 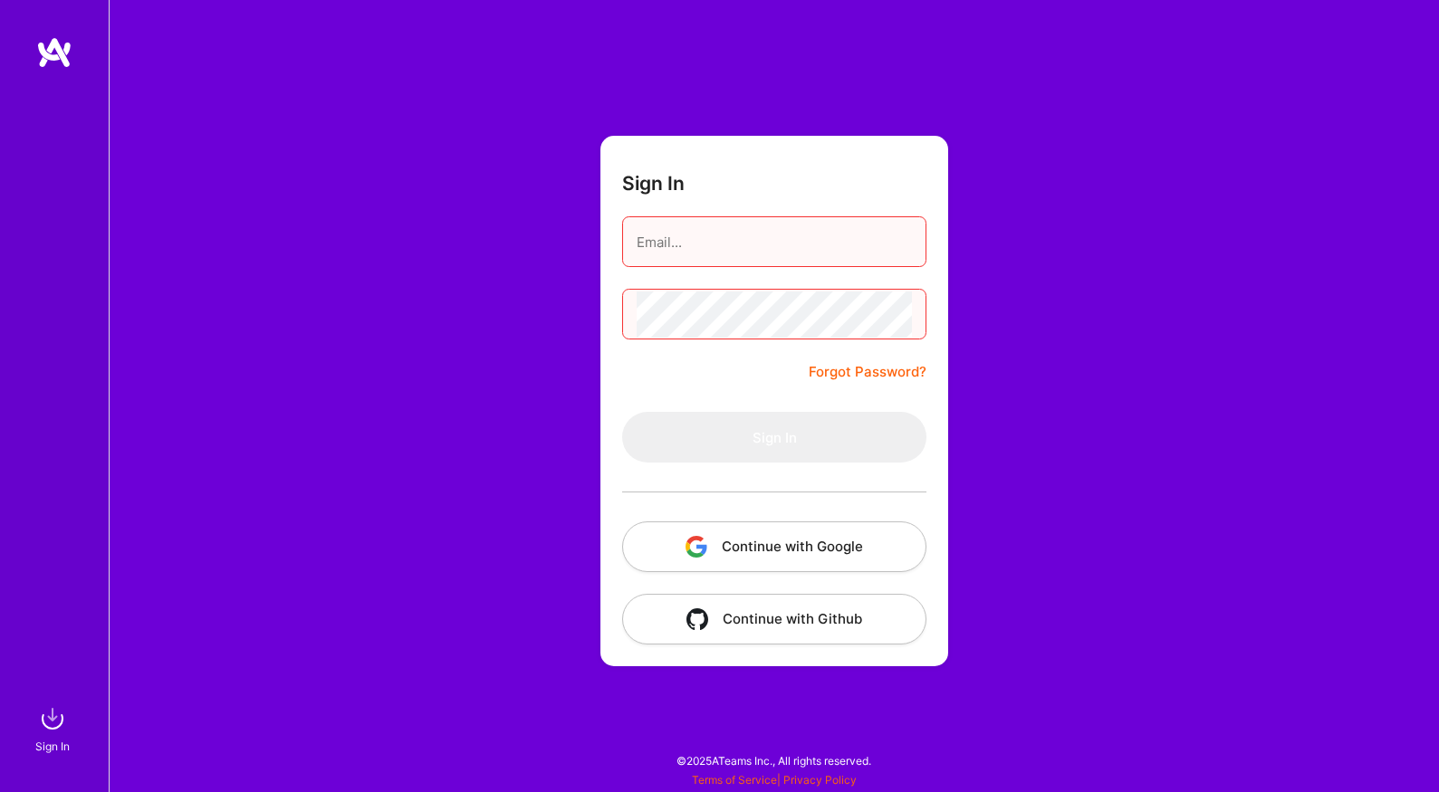 I want to click on a: sign inSign In, so click(x=54, y=728).